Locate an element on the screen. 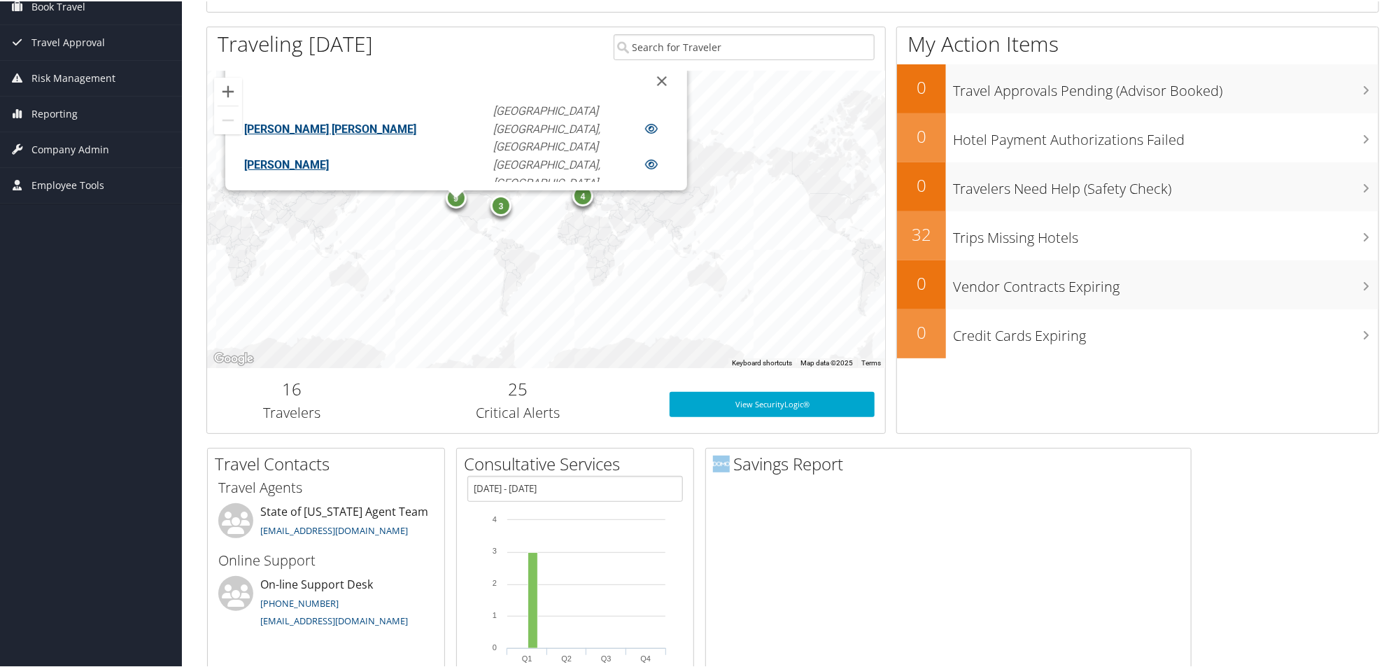  img: Google is located at coordinates (234, 358).